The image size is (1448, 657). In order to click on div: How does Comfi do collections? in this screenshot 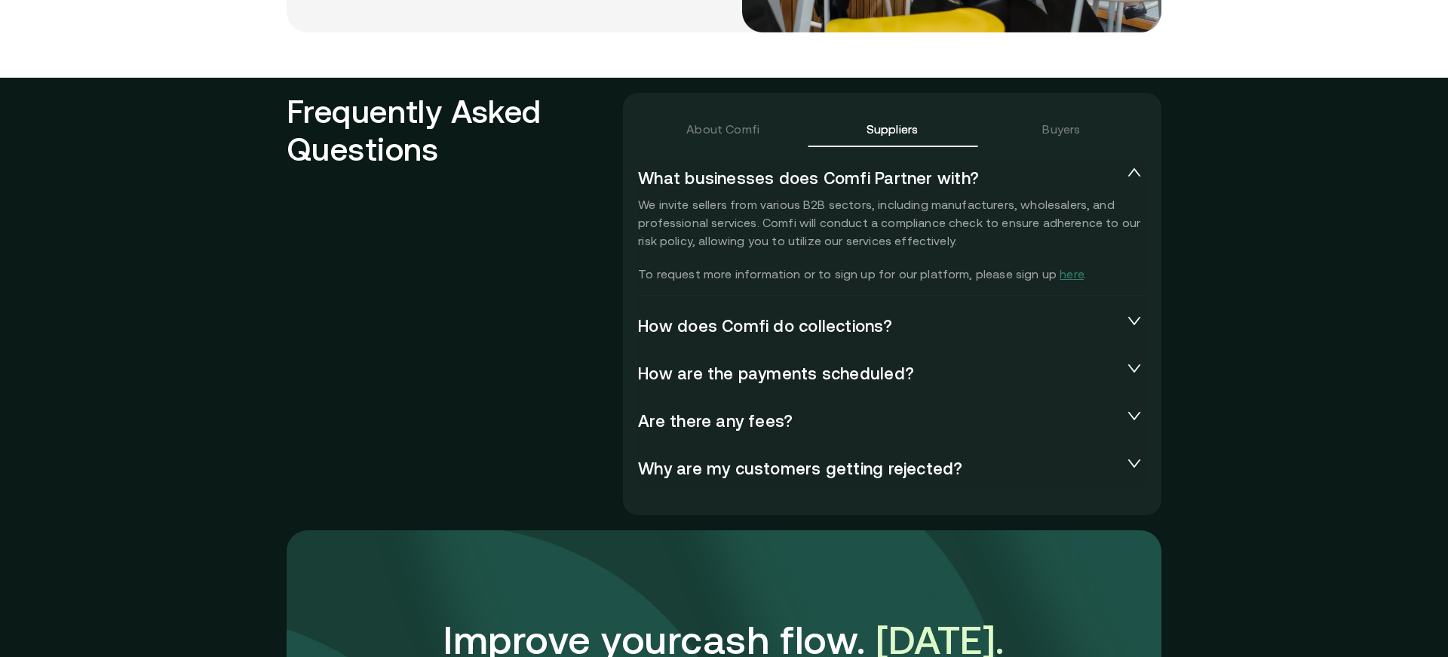, I will do `click(892, 325)`.